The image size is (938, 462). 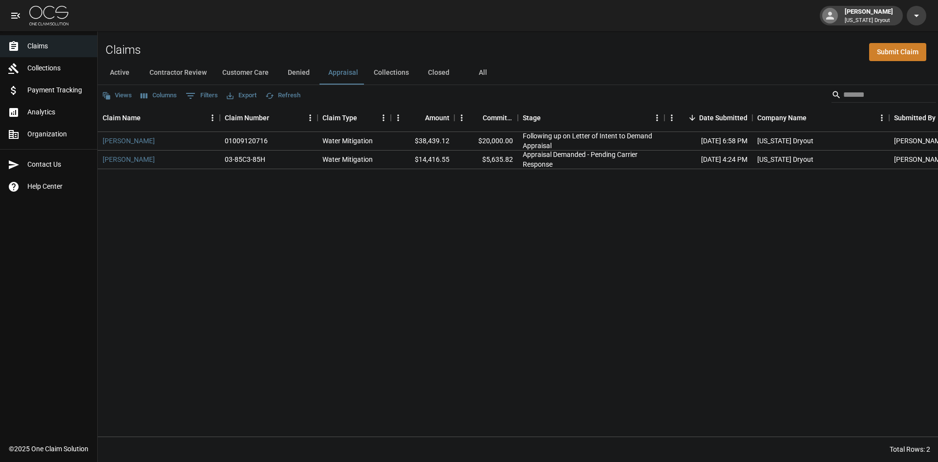 What do you see at coordinates (884, 96) in the screenshot?
I see `div: Search` at bounding box center [884, 96].